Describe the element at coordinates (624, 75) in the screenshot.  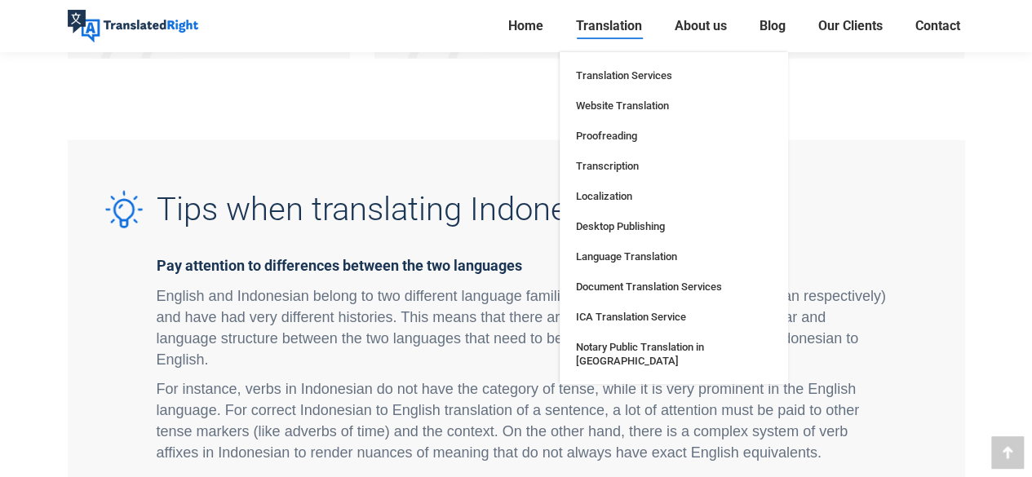
I see `span: Translation Services` at that location.